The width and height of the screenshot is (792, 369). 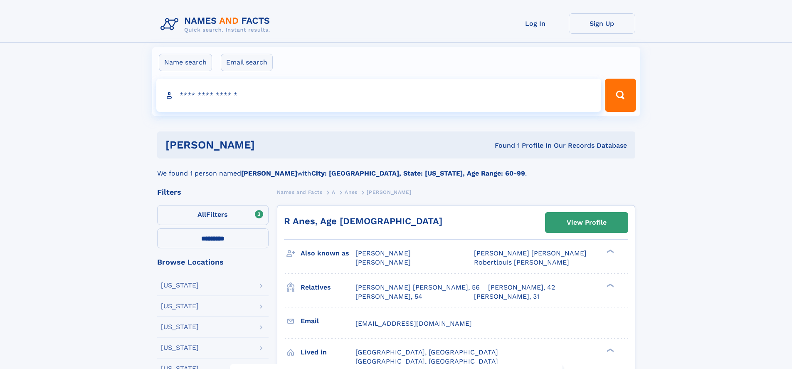 What do you see at coordinates (213, 262) in the screenshot?
I see `div: Browse Locations` at bounding box center [213, 262].